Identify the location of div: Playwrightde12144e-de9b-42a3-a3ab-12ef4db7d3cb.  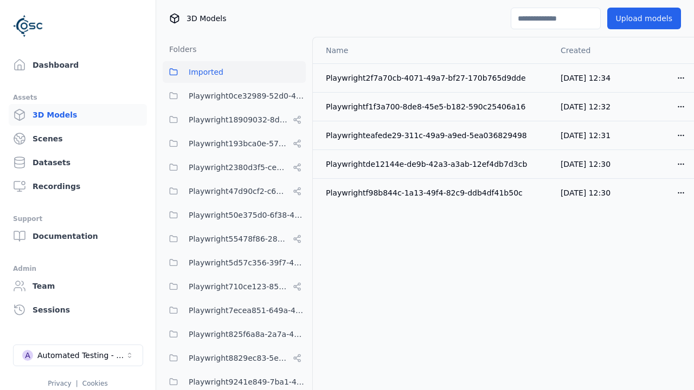
(434, 164).